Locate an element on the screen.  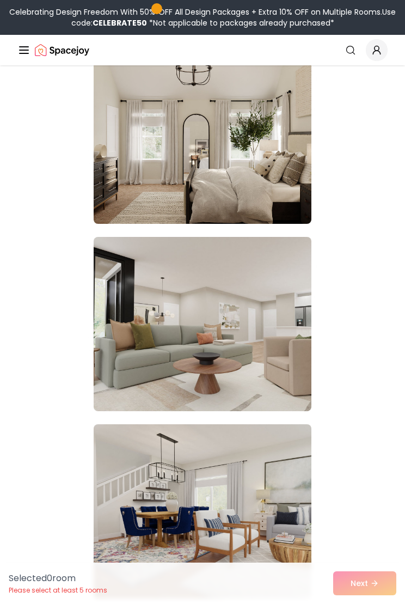
img: Spacejoy Logo is located at coordinates (62, 50).